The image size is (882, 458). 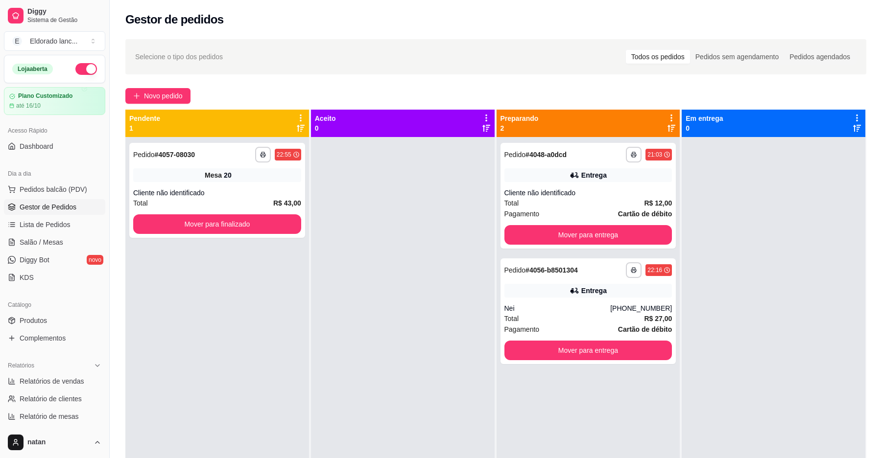 What do you see at coordinates (158, 96) in the screenshot?
I see `button: Novo pedido` at bounding box center [158, 96].